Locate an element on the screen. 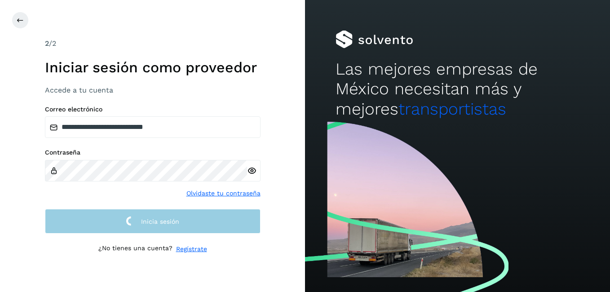 The height and width of the screenshot is (292, 610). span: 2 is located at coordinates (47, 43).